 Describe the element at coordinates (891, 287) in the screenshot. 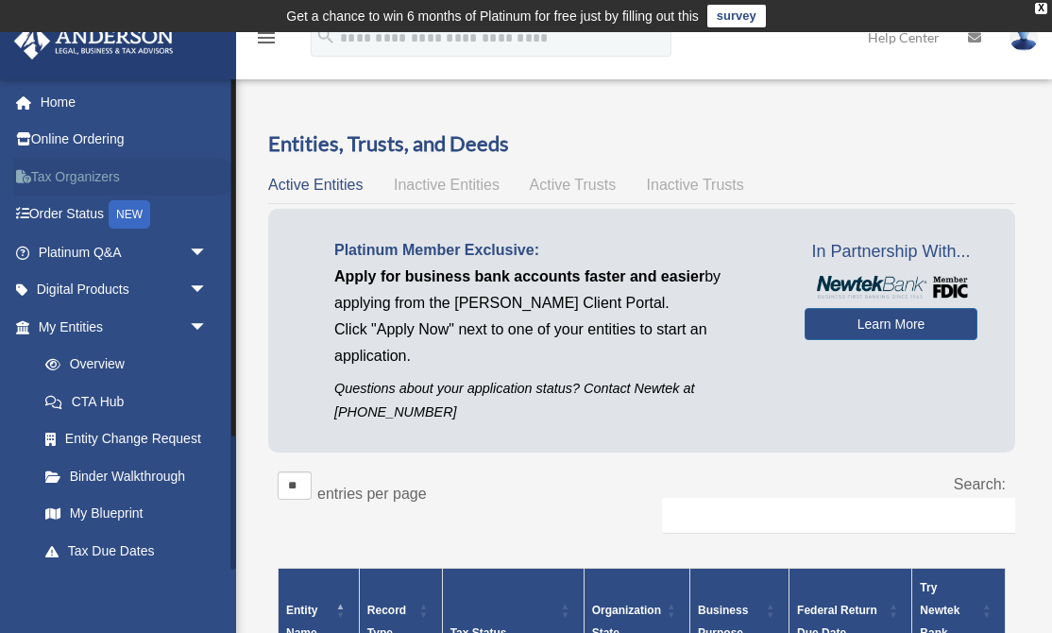

I see `img: NewtekBankLogoSM.png` at that location.